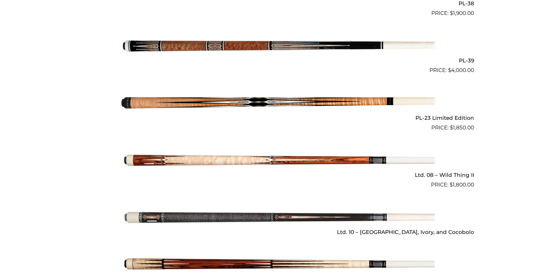 Image resolution: width=556 pixels, height=273 pixels. I want to click on a: Ltd. 08 – Wild Thing II $1,800.00, so click(278, 162).